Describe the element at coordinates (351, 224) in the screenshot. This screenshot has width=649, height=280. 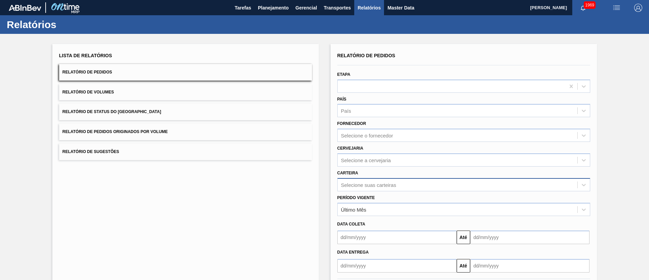
I see `span: Data coleta` at that location.